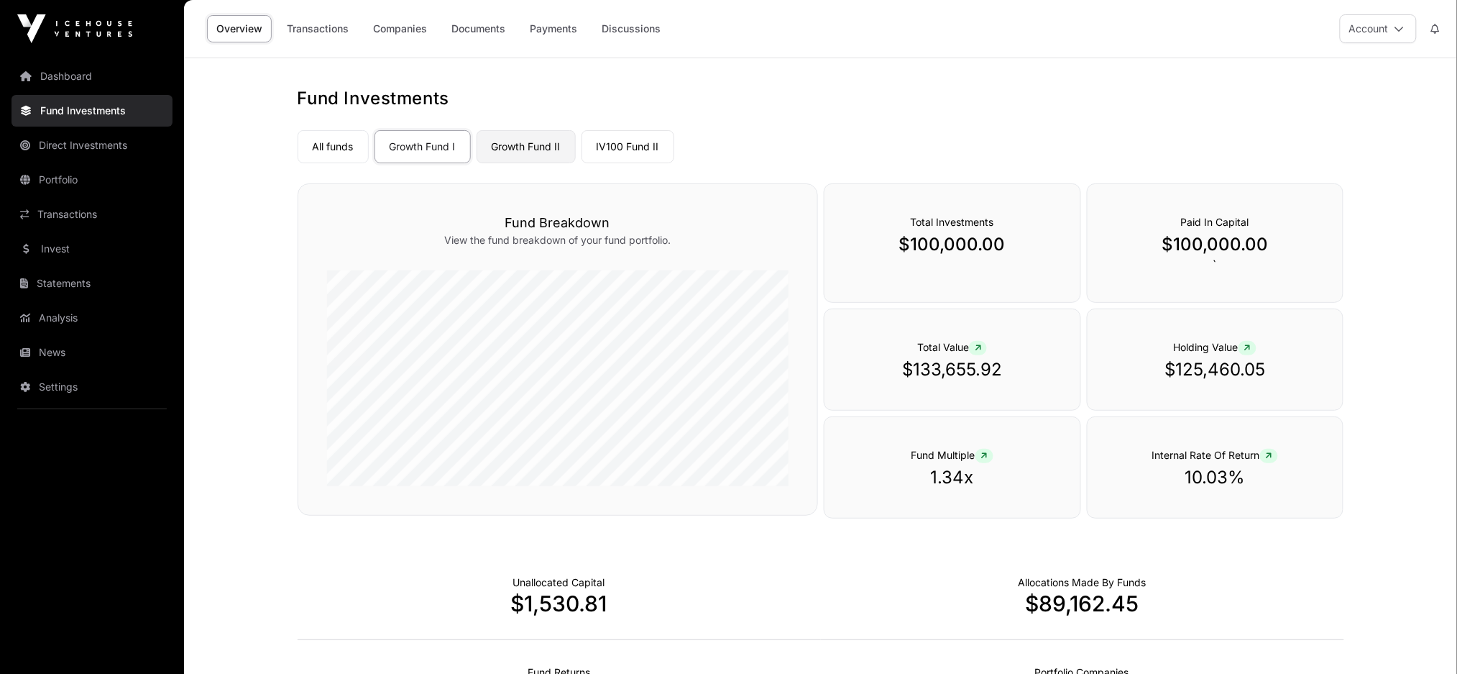 The image size is (1457, 674). What do you see at coordinates (92, 352) in the screenshot?
I see `a: News` at bounding box center [92, 352].